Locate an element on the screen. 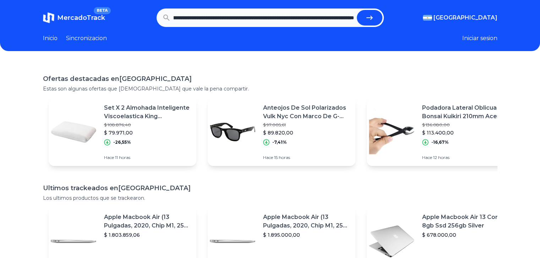  p: $ 79.971,00 is located at coordinates (147, 133).